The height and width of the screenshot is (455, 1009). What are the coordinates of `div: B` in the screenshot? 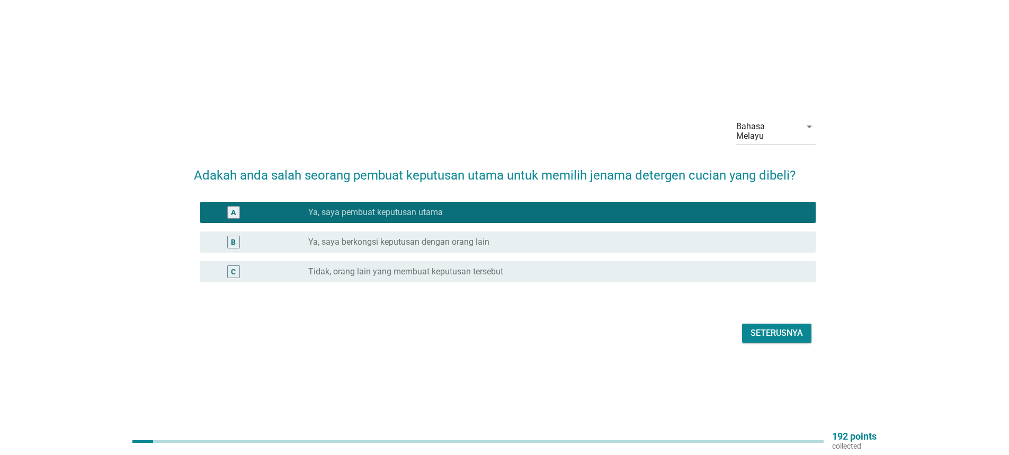 It's located at (233, 242).